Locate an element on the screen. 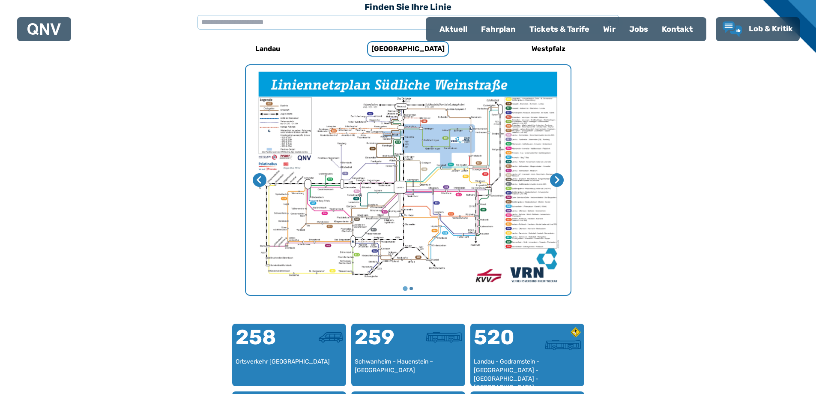  div: Aktuell is located at coordinates (453, 29).